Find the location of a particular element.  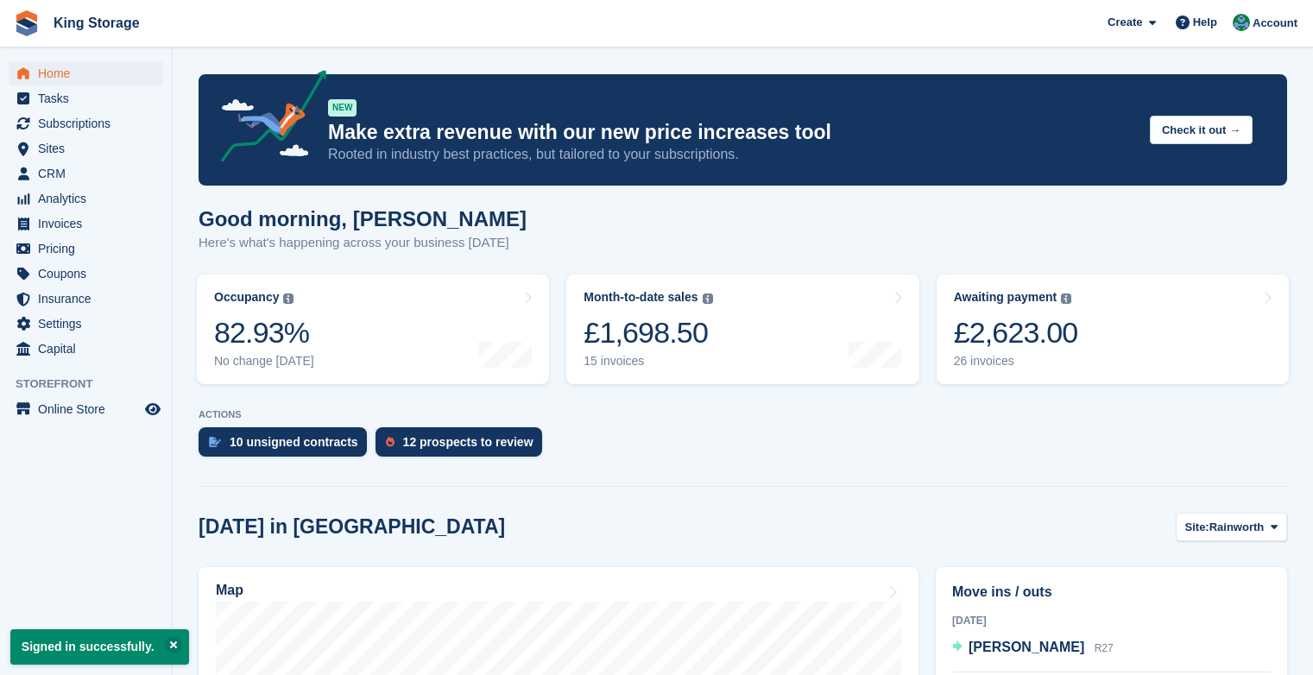

h2: Move ins / outs is located at coordinates (1111, 592).